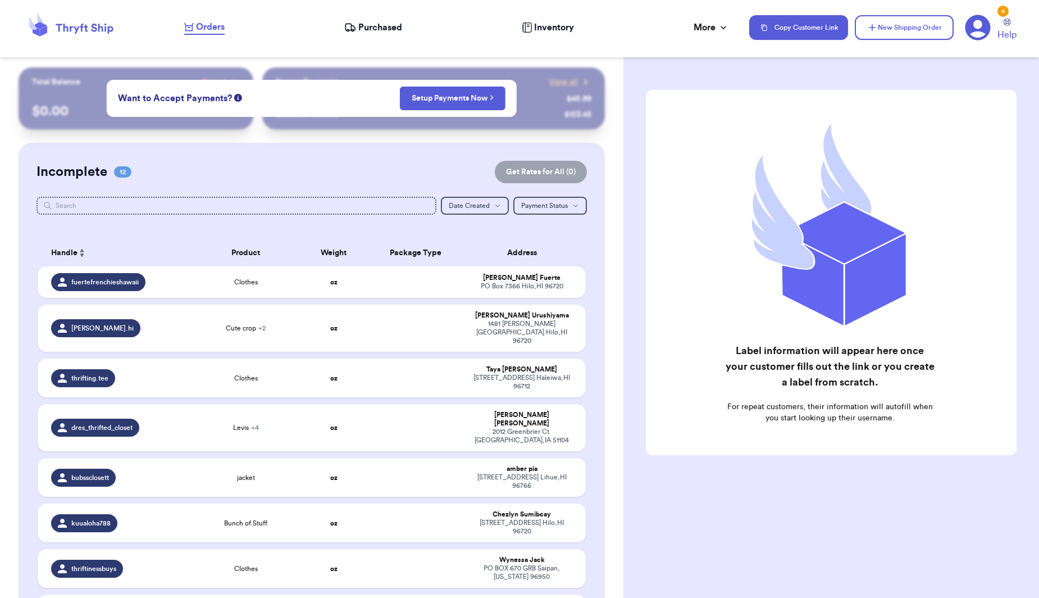 Image resolution: width=1039 pixels, height=598 pixels. Describe the element at coordinates (578, 115) in the screenshot. I see `div: $ 123.45` at that location.